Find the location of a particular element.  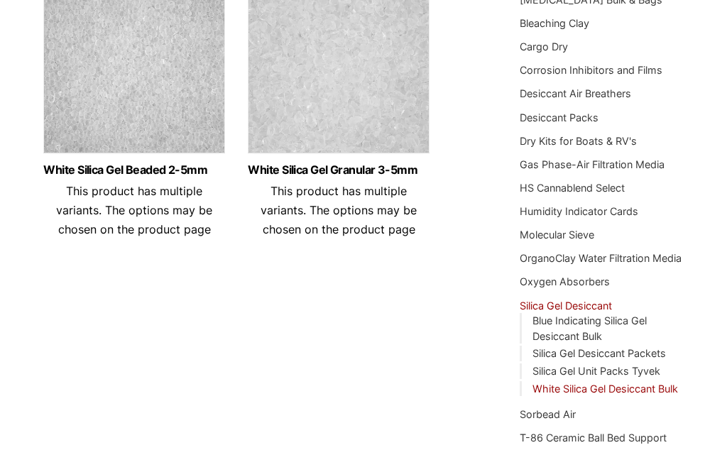

a: Desiccant Packs is located at coordinates (559, 117).